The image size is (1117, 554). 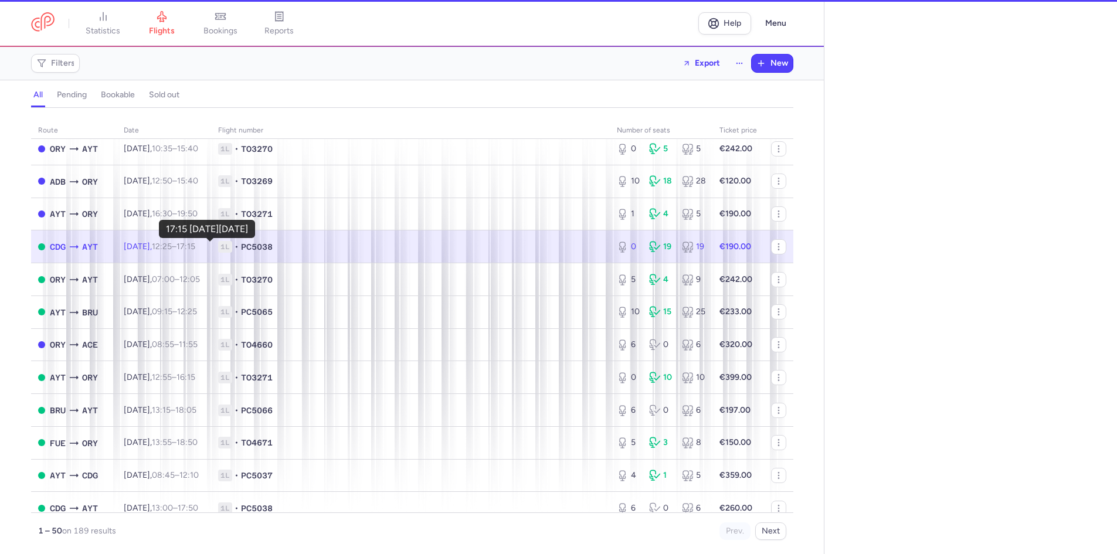 I want to click on time: 16:30, so click(x=162, y=213).